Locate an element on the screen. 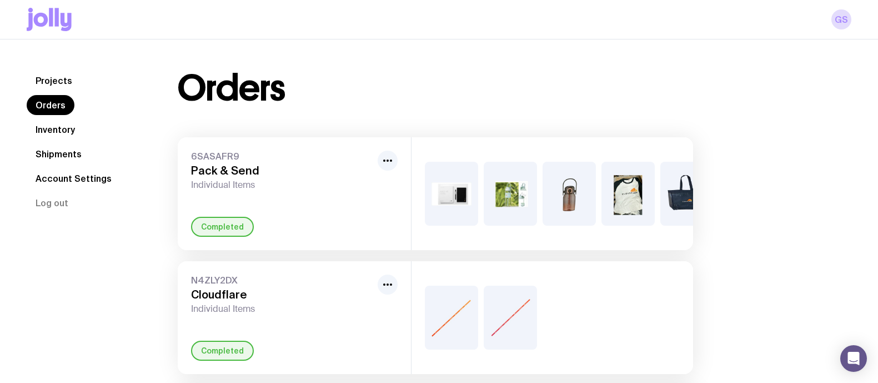 The height and width of the screenshot is (383, 878). h1: Orders is located at coordinates (231, 88).